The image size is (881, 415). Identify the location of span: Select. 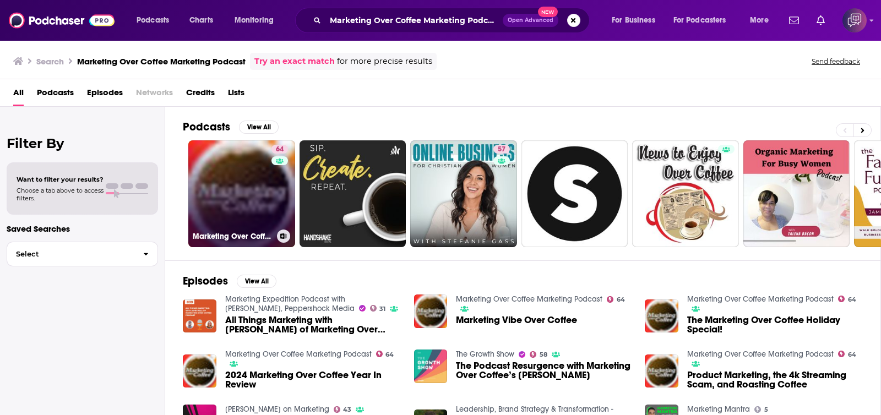
(71, 254).